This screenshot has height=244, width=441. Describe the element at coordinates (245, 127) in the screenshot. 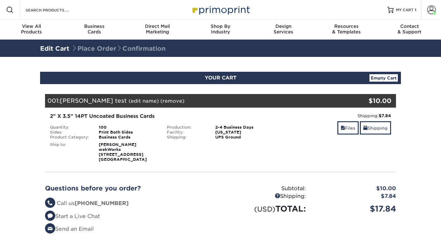

I see `div: 2-4 Business Days` at that location.